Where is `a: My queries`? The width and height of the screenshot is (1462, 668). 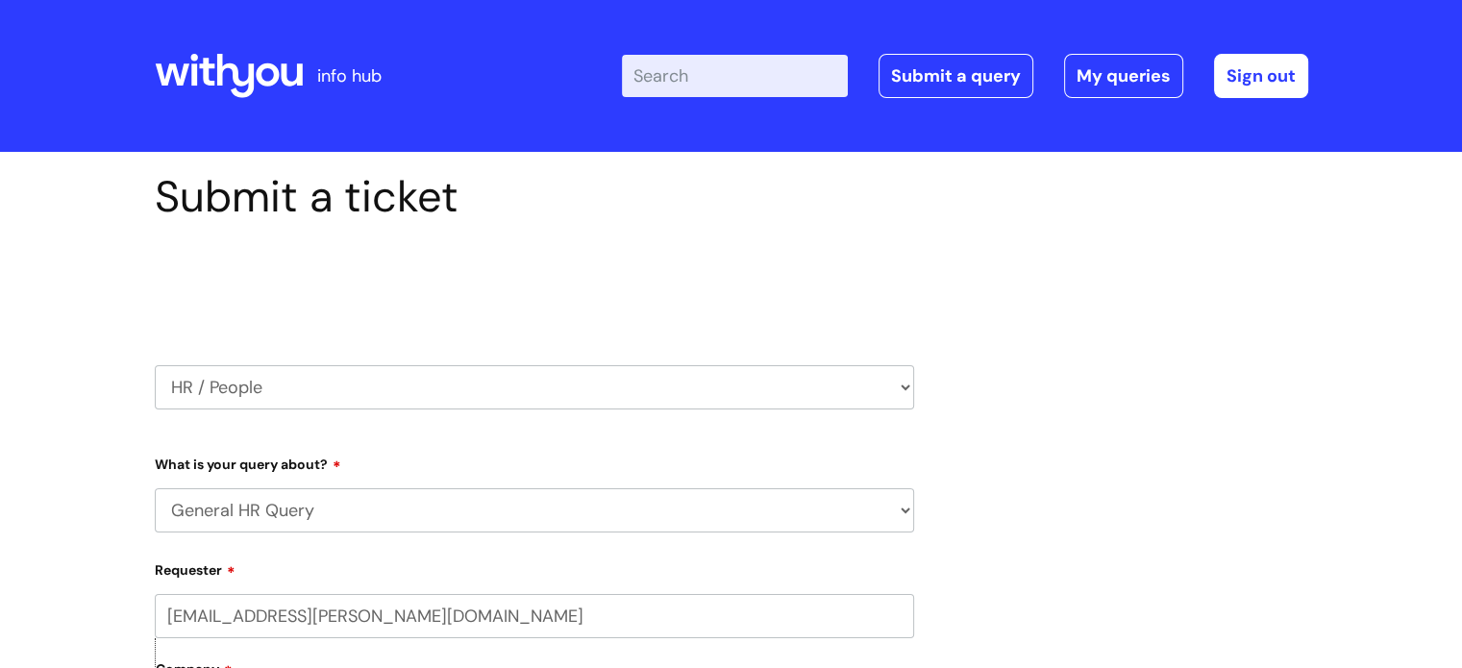
a: My queries is located at coordinates (1123, 76).